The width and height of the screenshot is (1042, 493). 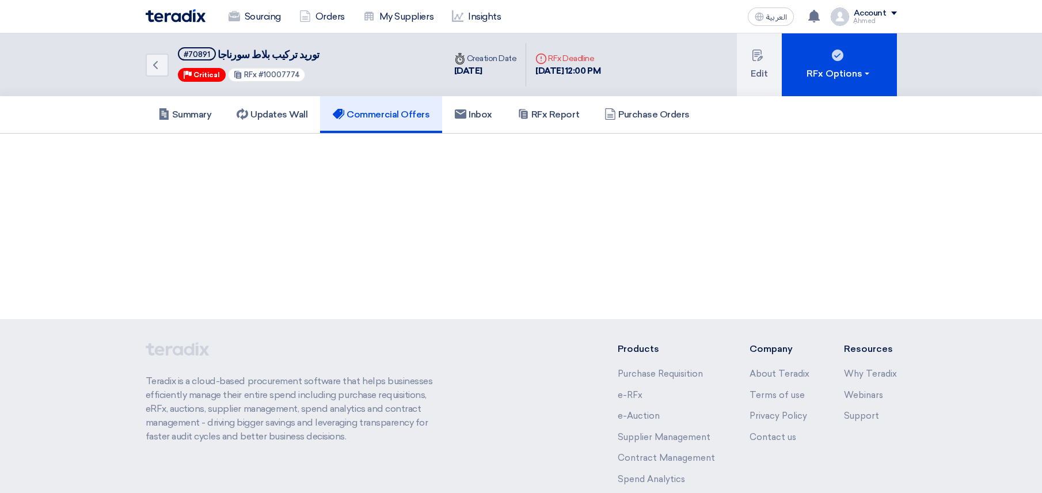 I want to click on h5: Purchase Orders, so click(x=647, y=115).